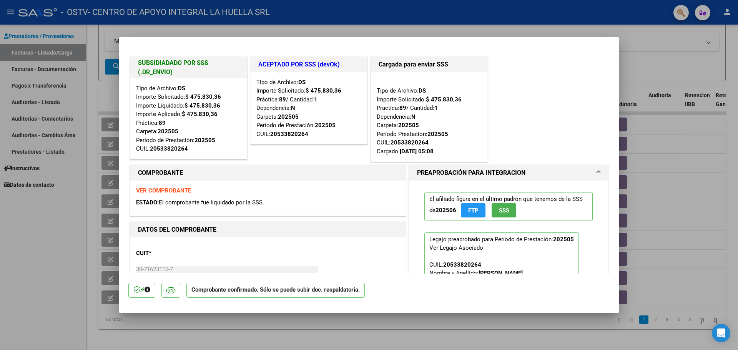 The width and height of the screenshot is (738, 350). Describe the element at coordinates (163, 191) in the screenshot. I see `strong: VER COMPROBANTE` at that location.